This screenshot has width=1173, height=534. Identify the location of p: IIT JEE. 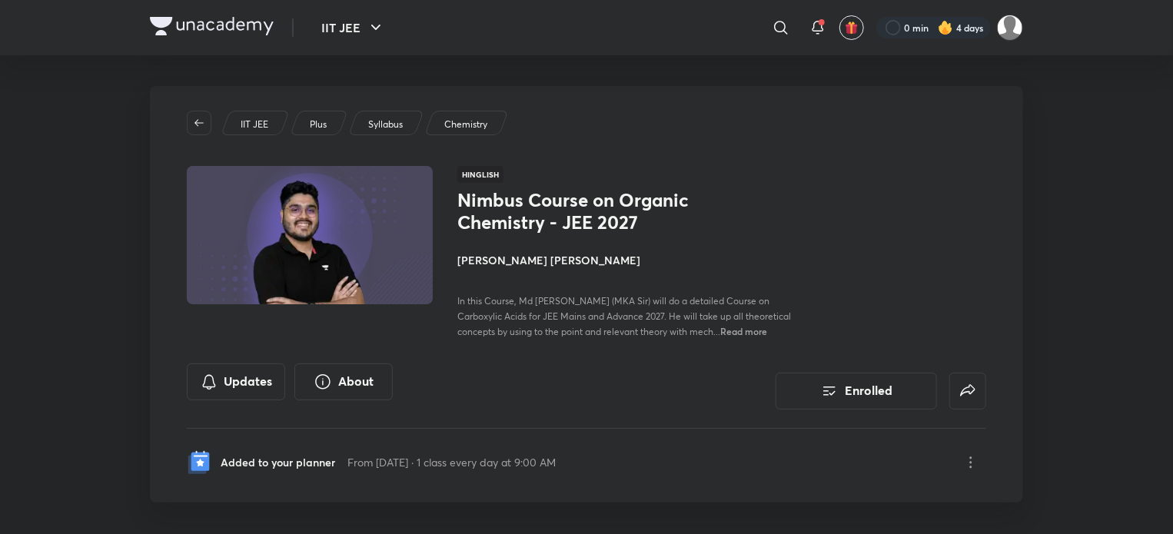
(254, 124).